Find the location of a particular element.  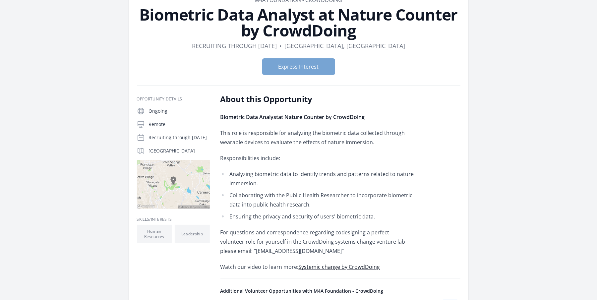

h2: About this Opportunity is located at coordinates (317, 99).